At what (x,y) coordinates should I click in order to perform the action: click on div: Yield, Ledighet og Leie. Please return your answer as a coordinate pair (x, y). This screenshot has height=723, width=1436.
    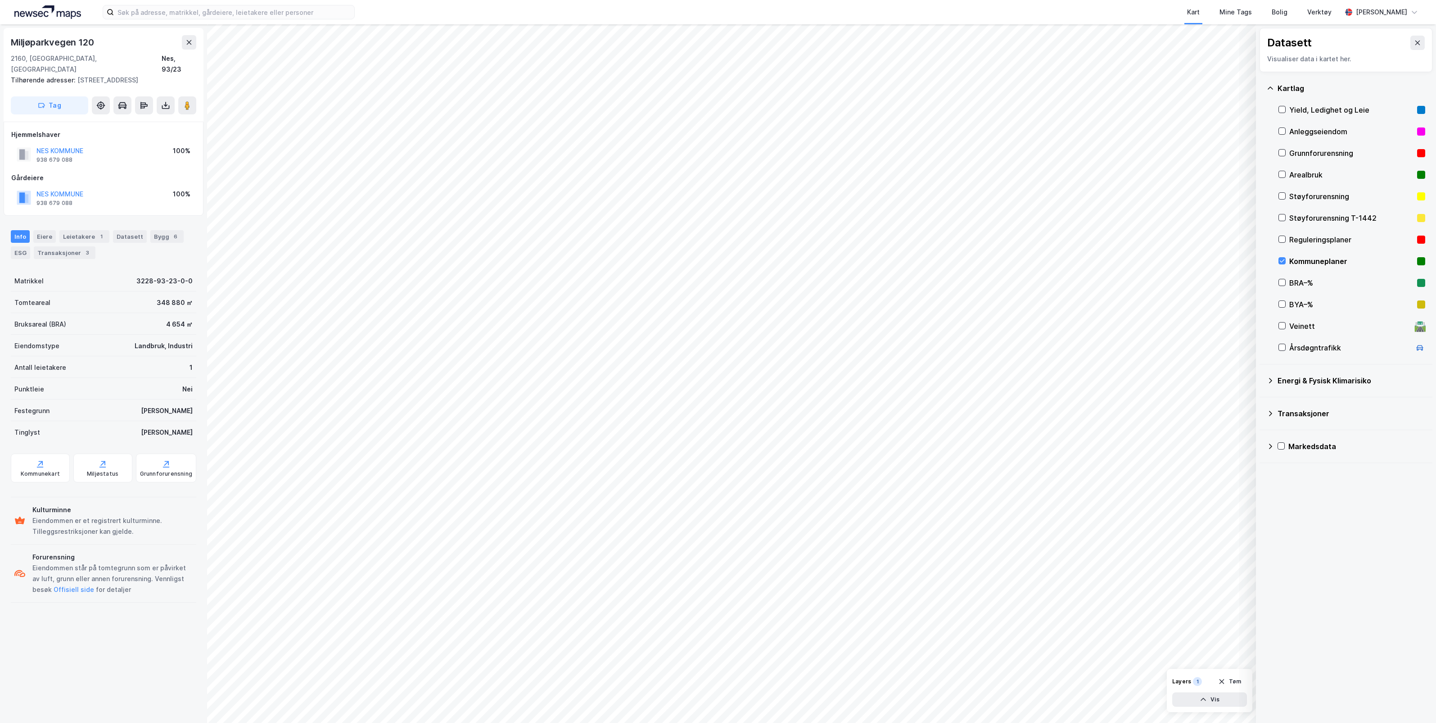
    Looking at the image, I should click on (1352, 110).